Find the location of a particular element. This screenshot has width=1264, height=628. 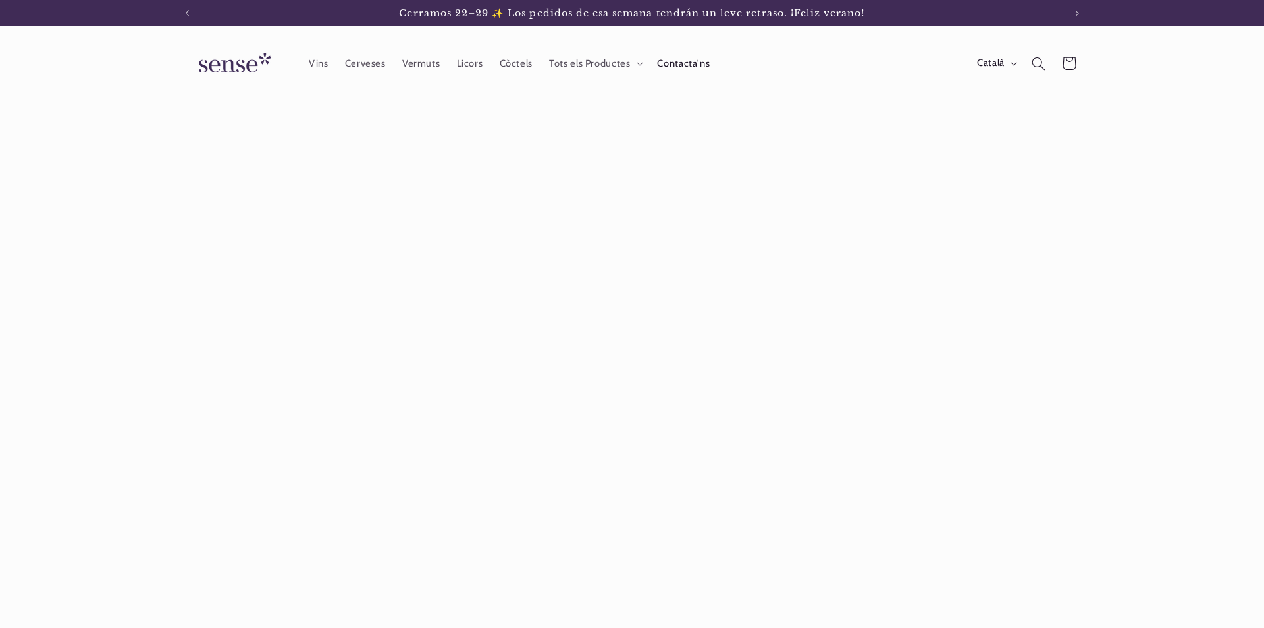

a: Vins is located at coordinates (318, 63).